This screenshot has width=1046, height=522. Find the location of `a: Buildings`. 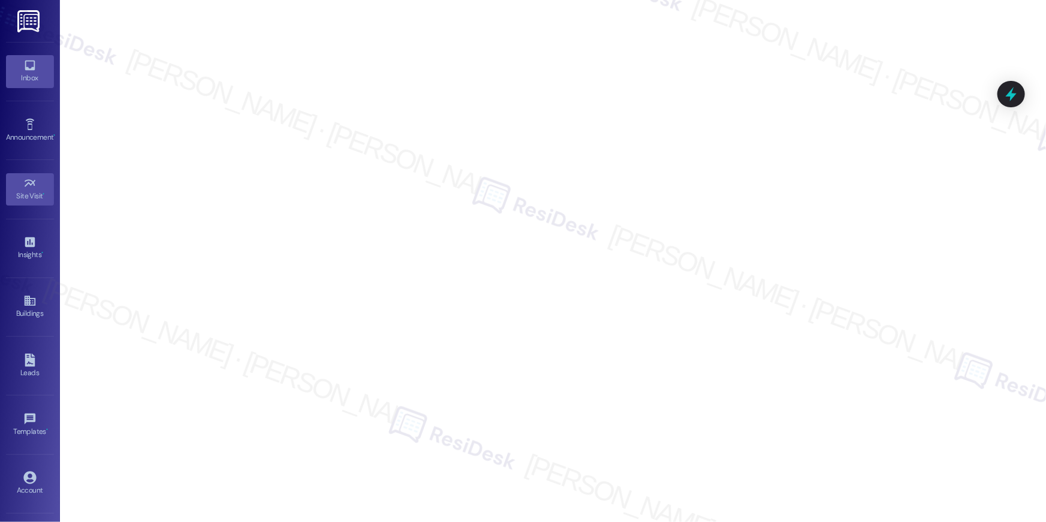

a: Buildings is located at coordinates (30, 307).